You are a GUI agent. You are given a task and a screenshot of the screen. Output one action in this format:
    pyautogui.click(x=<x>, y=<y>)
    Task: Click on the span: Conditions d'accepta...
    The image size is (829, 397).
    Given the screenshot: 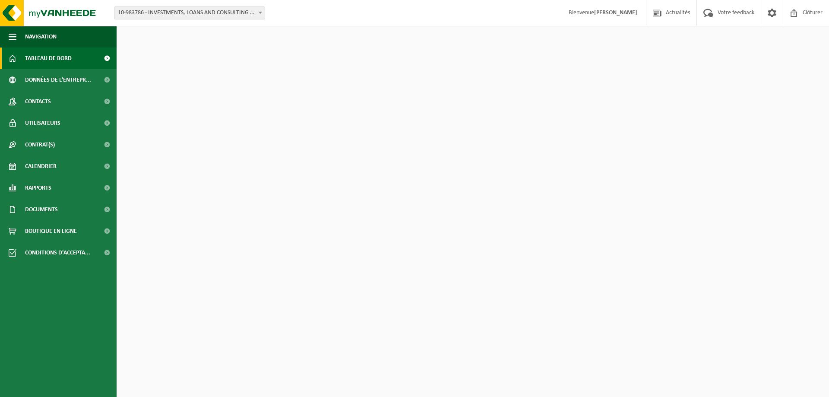 What is the action you would take?
    pyautogui.click(x=57, y=252)
    